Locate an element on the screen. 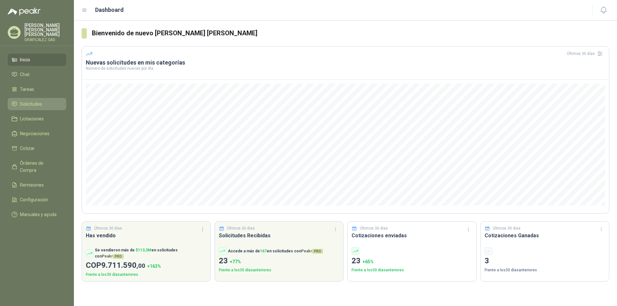 The width and height of the screenshot is (617, 306). span: Chat is located at coordinates (25, 75).